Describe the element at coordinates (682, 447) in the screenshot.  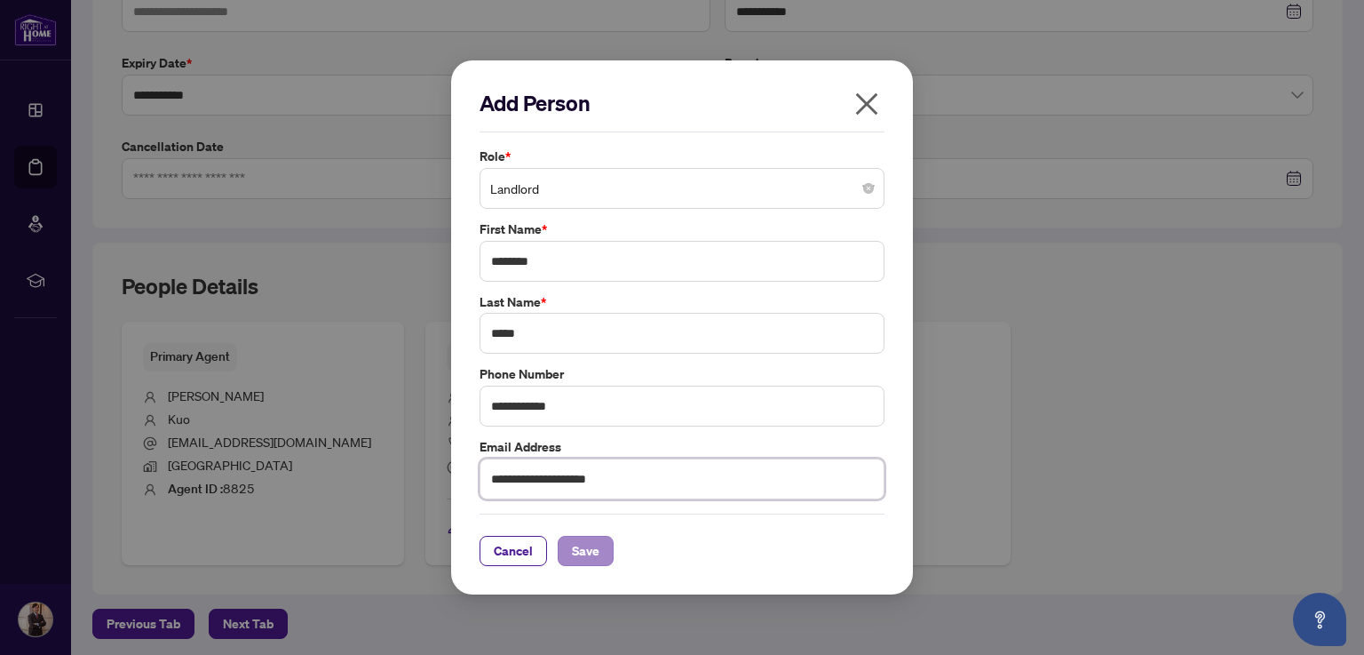
I see `label: Email Address` at that location.